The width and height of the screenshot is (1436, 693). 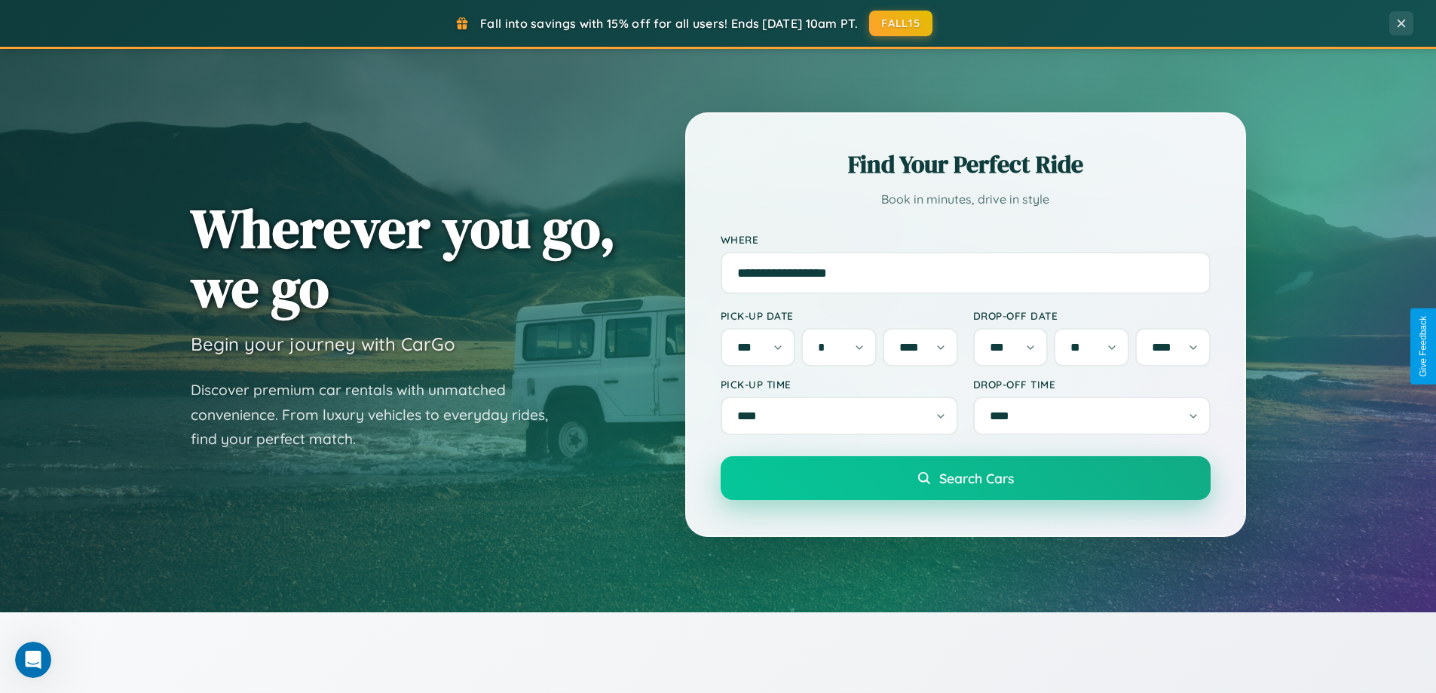 I want to click on p: Discover premium car rentals with unmatched convenience. From luxury vehicles to everyday rides, ..., so click(x=379, y=414).